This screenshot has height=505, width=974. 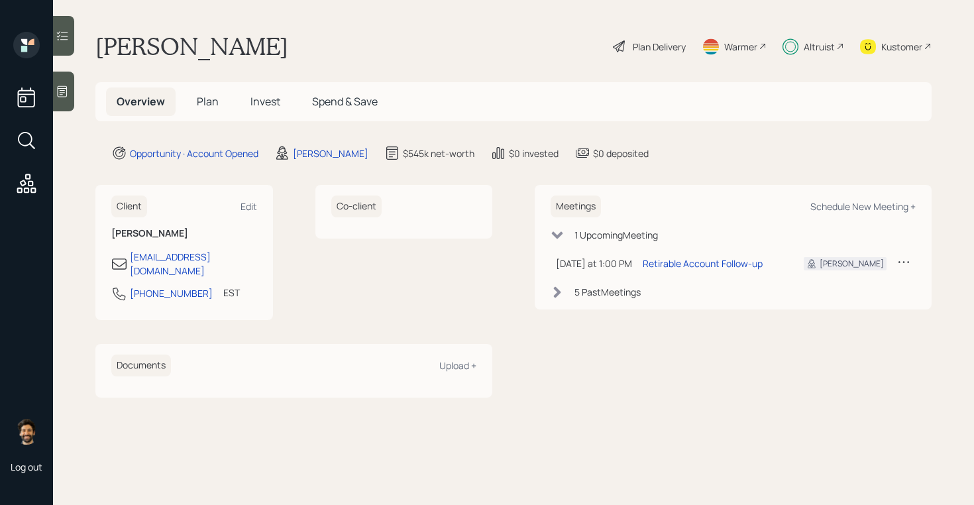 I want to click on div: Plan Delivery, so click(x=660, y=46).